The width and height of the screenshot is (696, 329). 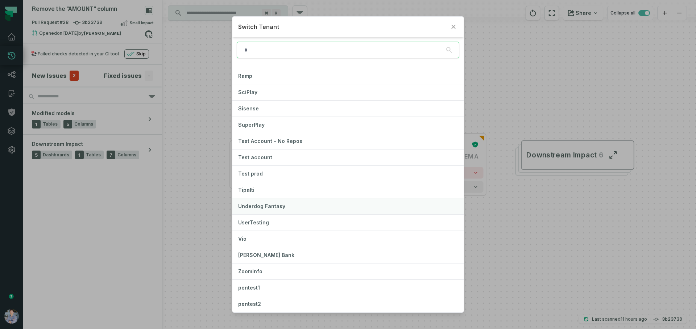 What do you see at coordinates (348, 190) in the screenshot?
I see `button: Tipalti` at bounding box center [348, 190].